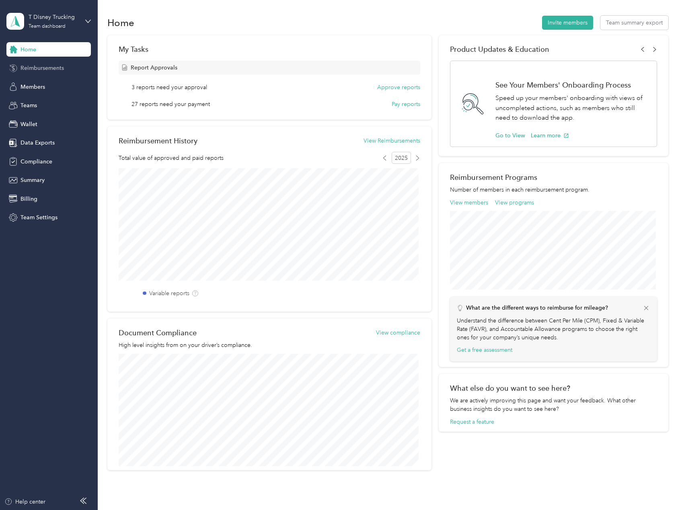 This screenshot has height=510, width=682. What do you see at coordinates (154, 68) in the screenshot?
I see `span: Report Approvals` at bounding box center [154, 68].